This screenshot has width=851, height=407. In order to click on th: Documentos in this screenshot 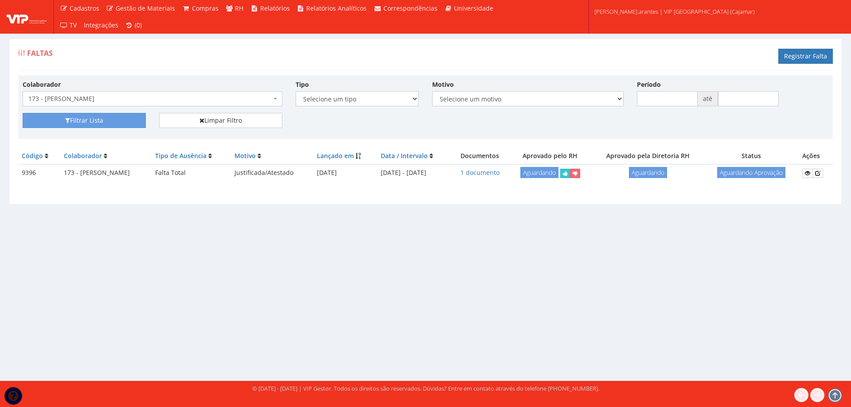, I will do `click(480, 156)`.